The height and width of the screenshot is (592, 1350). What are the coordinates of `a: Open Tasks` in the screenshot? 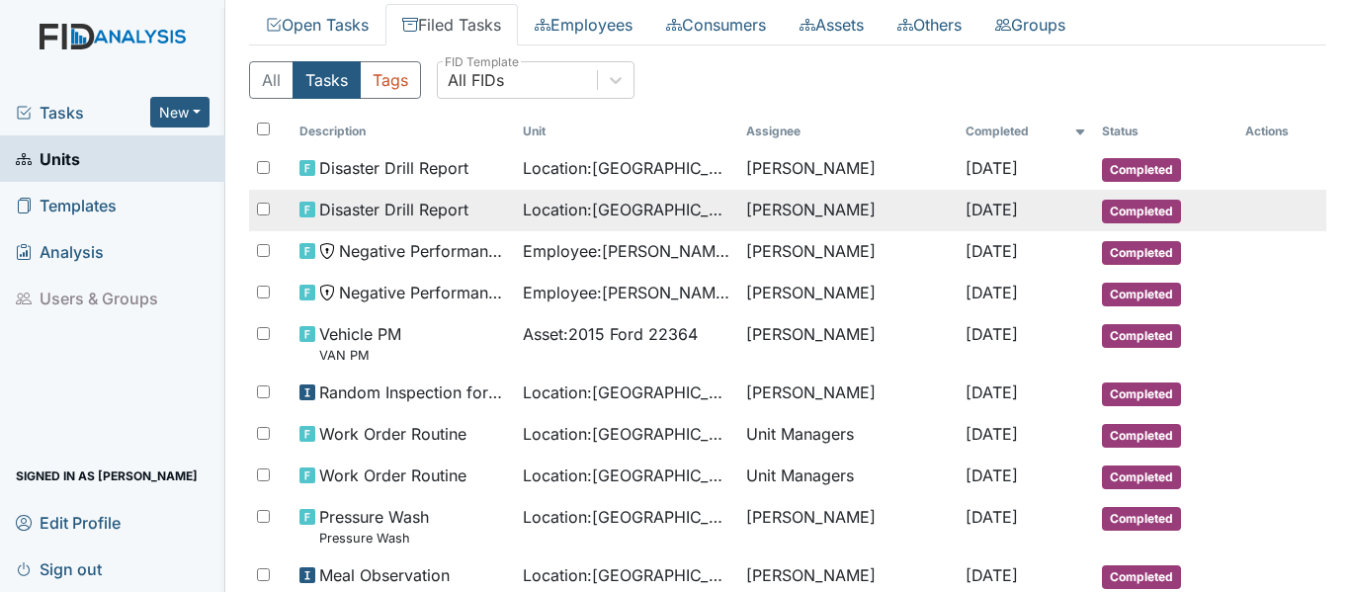 It's located at (317, 25).